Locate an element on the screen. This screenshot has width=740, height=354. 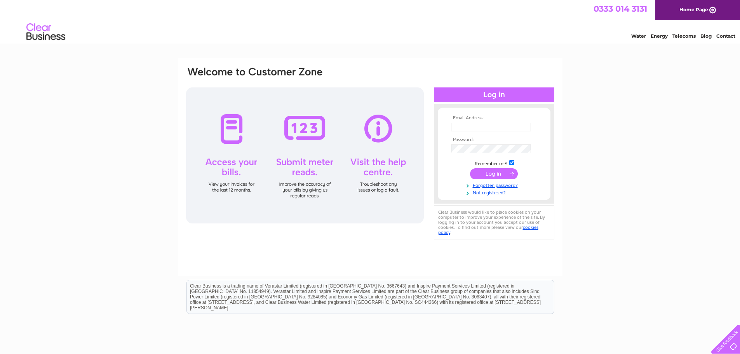
a: Telecoms is located at coordinates (684, 36).